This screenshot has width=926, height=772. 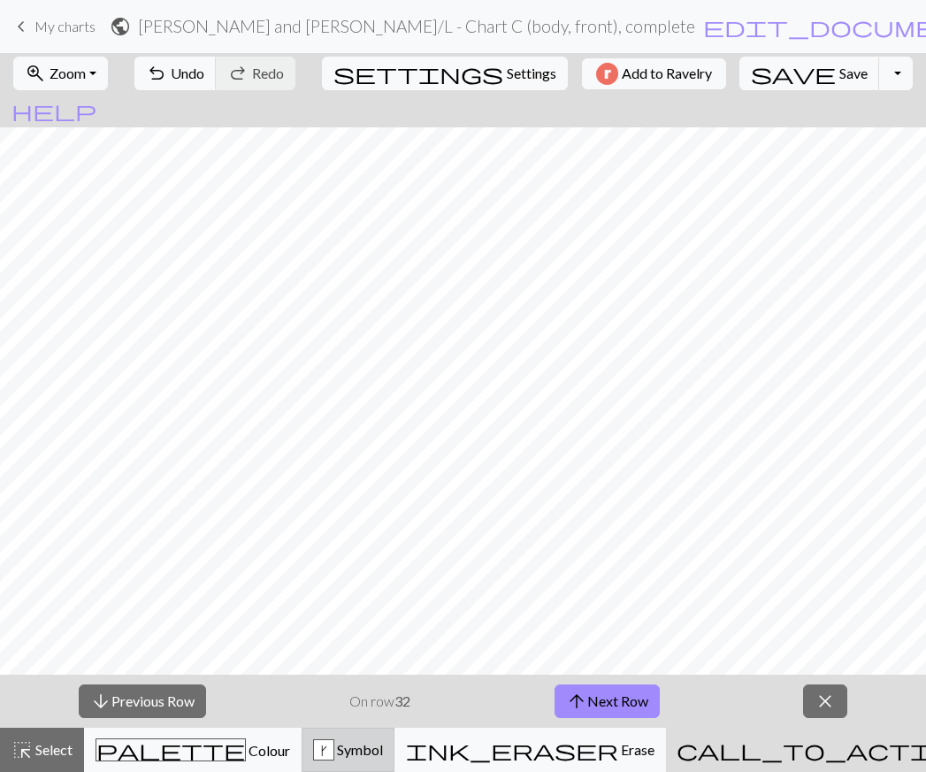 What do you see at coordinates (193, 750) in the screenshot?
I see `button: Colour` at bounding box center [193, 750].